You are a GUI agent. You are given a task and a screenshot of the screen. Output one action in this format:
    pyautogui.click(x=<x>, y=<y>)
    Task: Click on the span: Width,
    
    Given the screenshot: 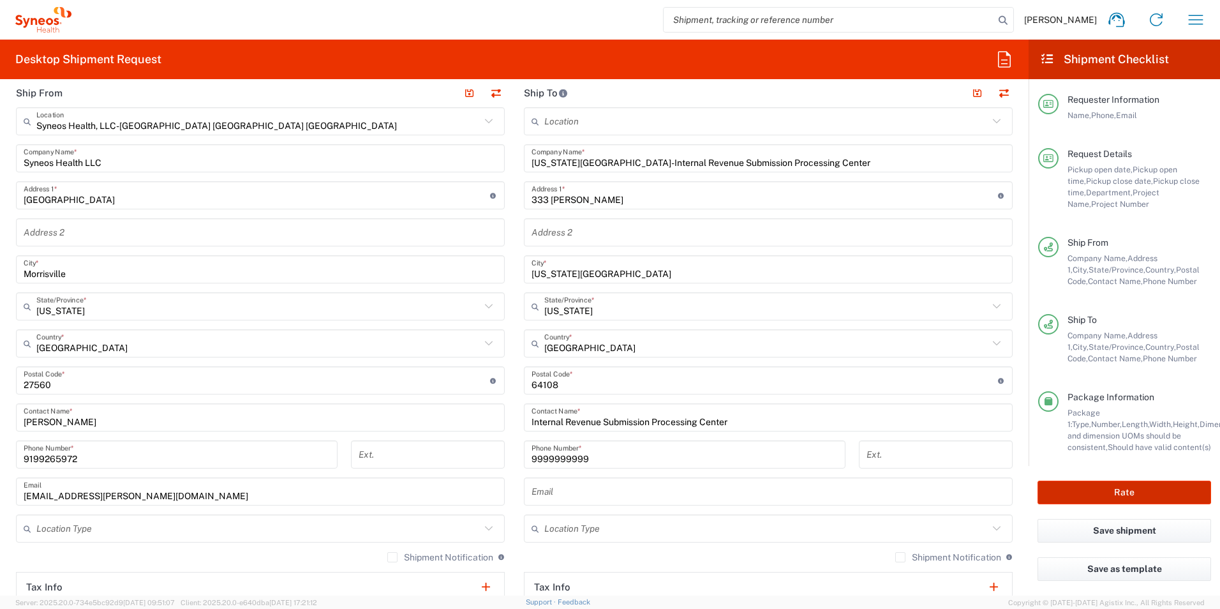 What is the action you would take?
    pyautogui.click(x=1160, y=424)
    